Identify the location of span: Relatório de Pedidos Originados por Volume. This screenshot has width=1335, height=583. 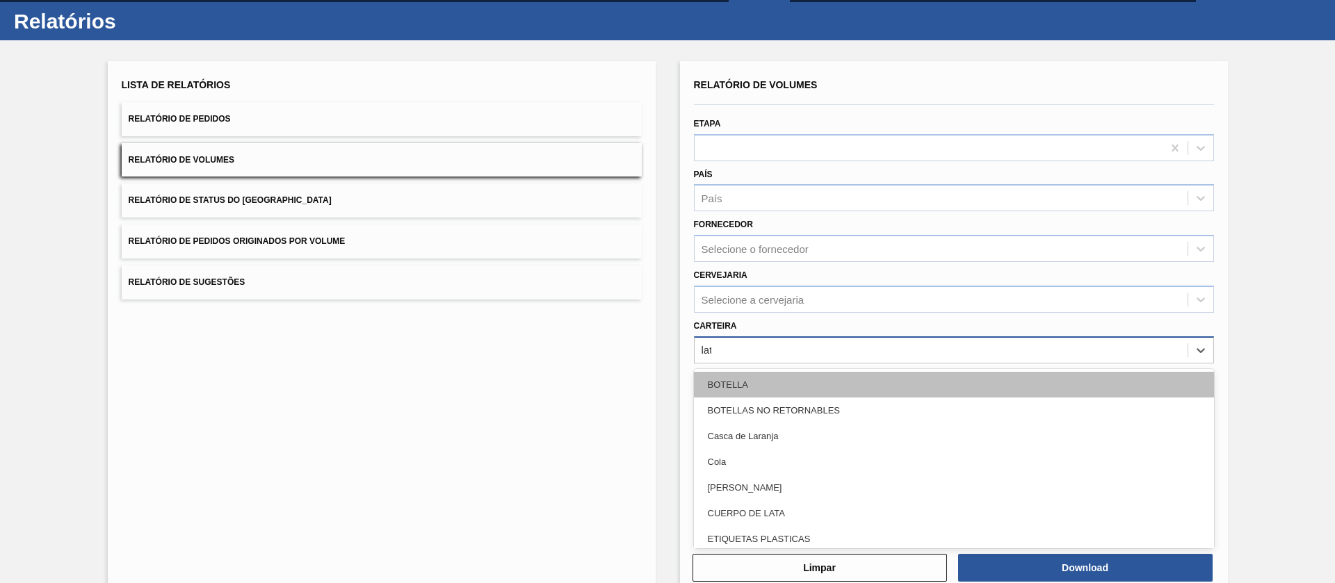
(237, 241).